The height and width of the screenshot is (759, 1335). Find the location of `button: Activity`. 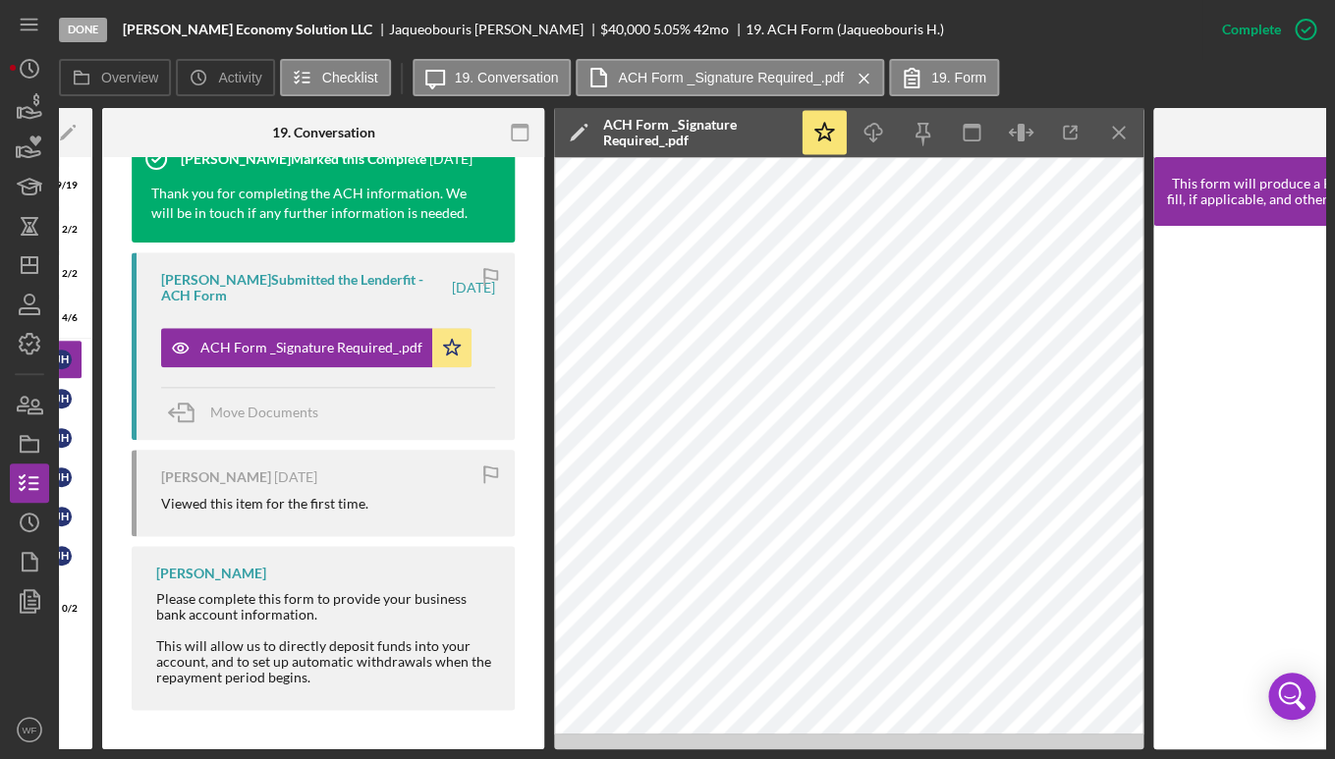

button: Activity is located at coordinates (225, 78).